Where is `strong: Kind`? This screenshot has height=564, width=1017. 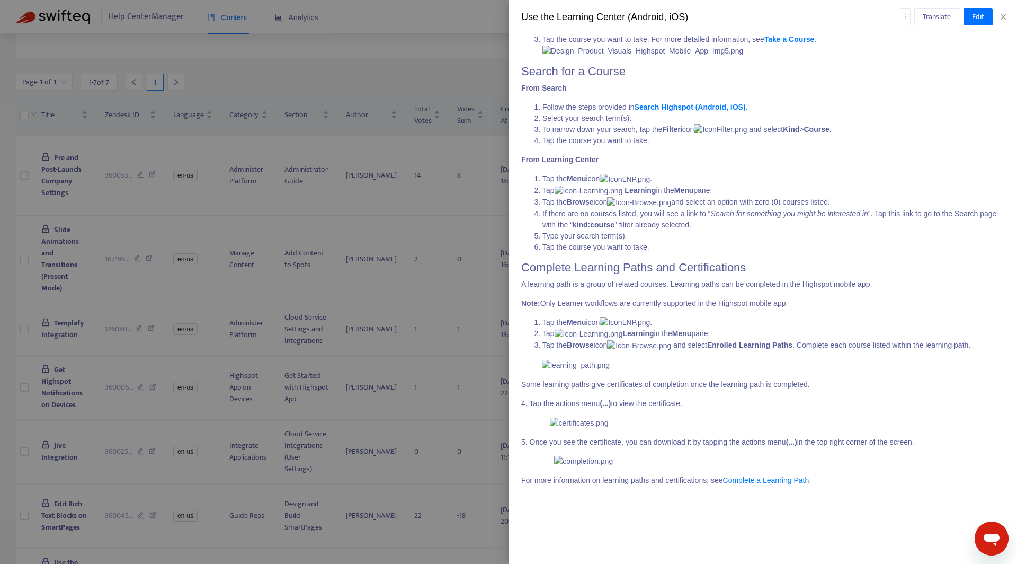
strong: Kind is located at coordinates (791, 129).